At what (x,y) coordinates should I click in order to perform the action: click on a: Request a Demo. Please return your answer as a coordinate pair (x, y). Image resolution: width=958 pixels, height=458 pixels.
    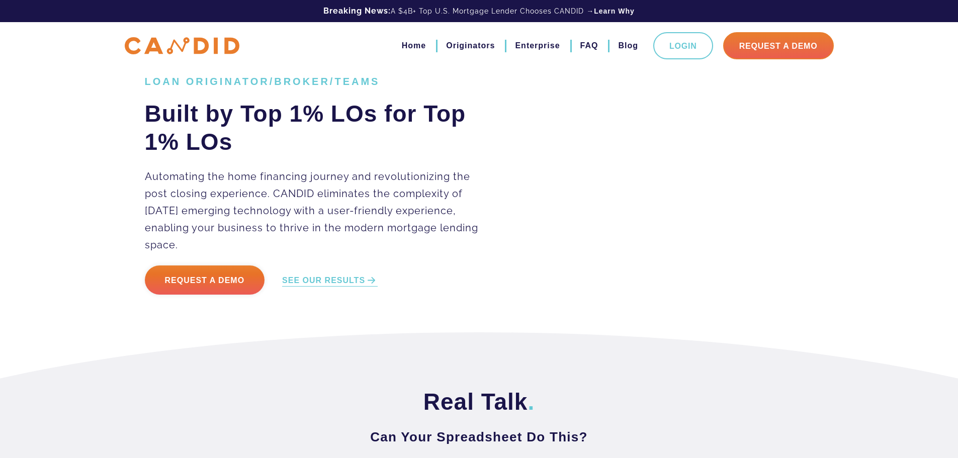
    Looking at the image, I should click on (205, 280).